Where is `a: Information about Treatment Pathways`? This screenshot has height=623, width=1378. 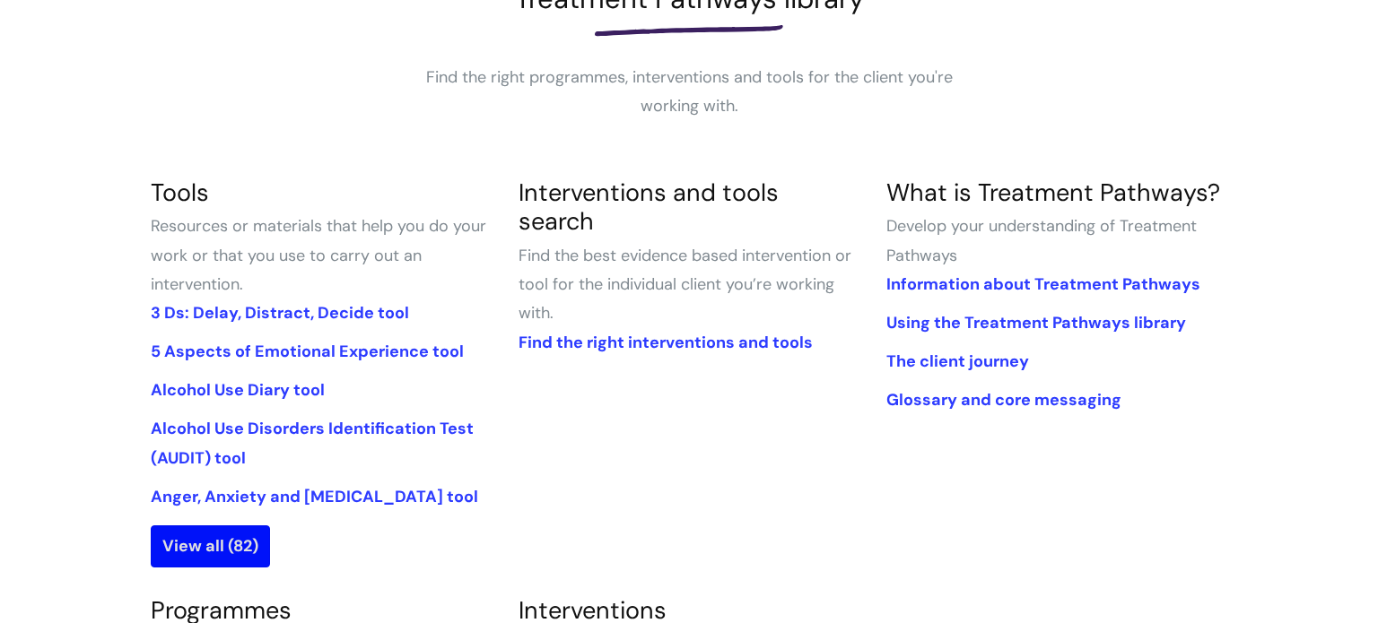
a: Information about Treatment Pathways is located at coordinates (1043, 284).